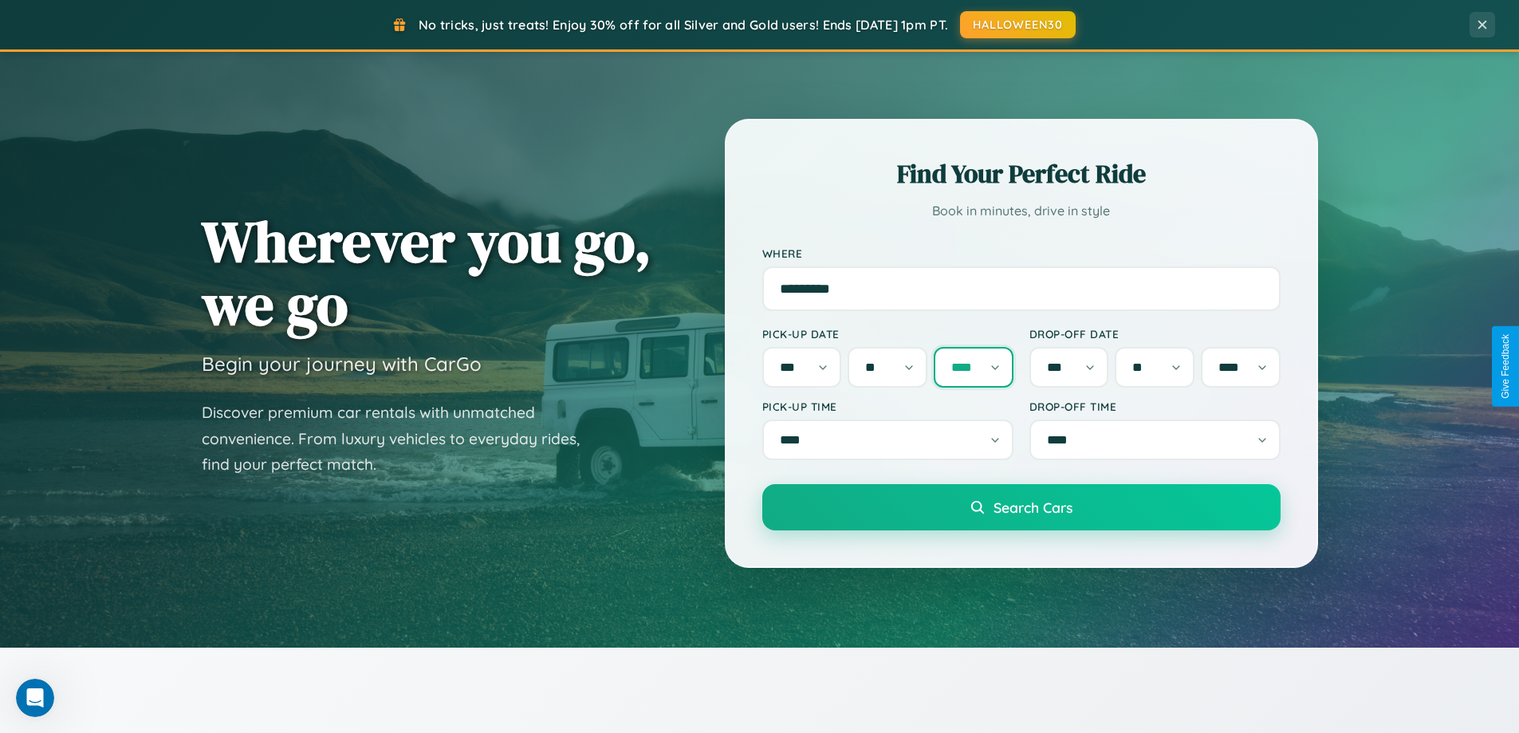 The image size is (1519, 733). What do you see at coordinates (1021, 210) in the screenshot?
I see `p: Book in minutes, drive in style` at bounding box center [1021, 210].